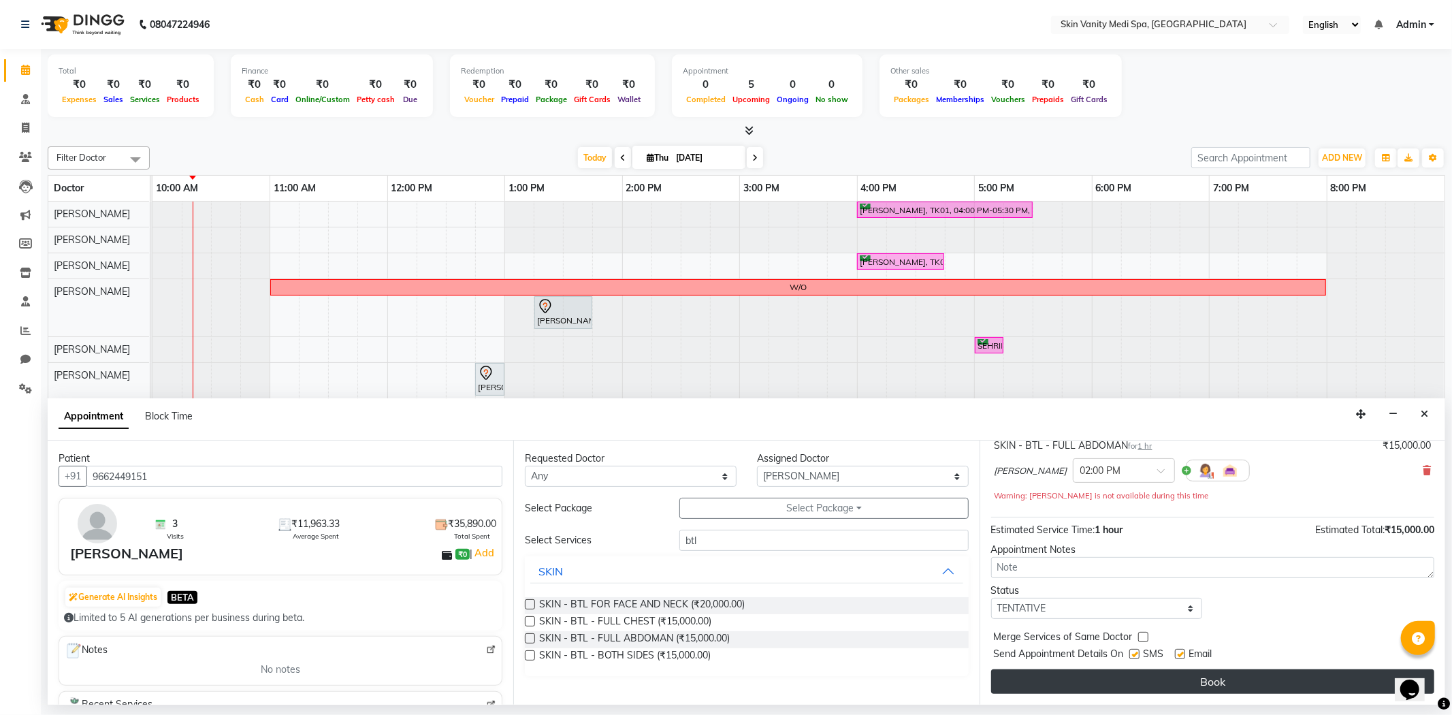 This screenshot has width=1452, height=715. I want to click on a: 2:00 PM, so click(644, 188).